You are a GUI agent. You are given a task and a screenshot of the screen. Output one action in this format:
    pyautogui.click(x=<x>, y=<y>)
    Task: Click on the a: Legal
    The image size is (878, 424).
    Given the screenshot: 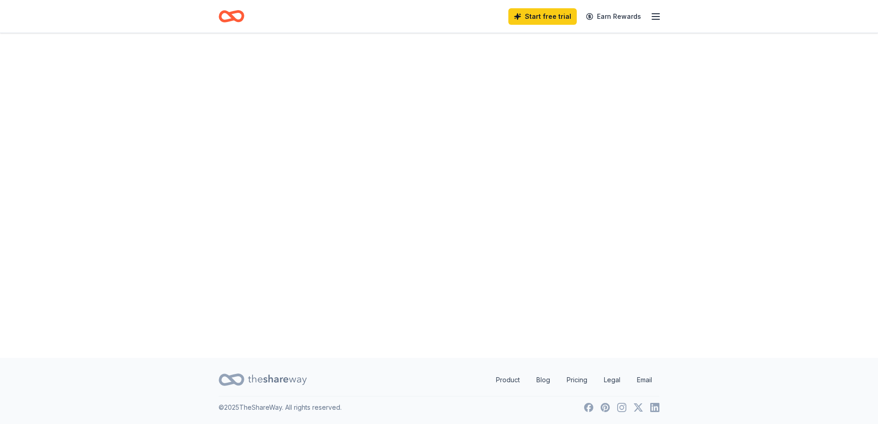 What is the action you would take?
    pyautogui.click(x=612, y=380)
    